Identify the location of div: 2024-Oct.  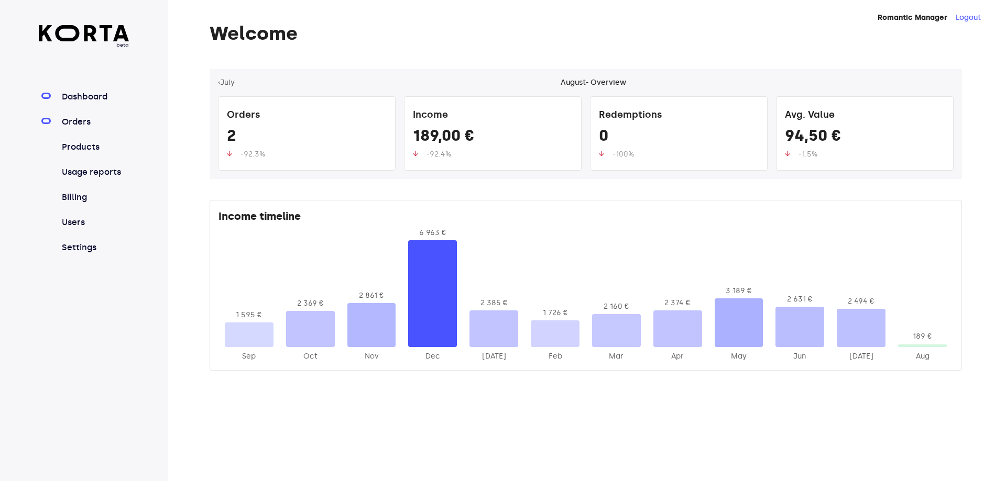
(310, 357).